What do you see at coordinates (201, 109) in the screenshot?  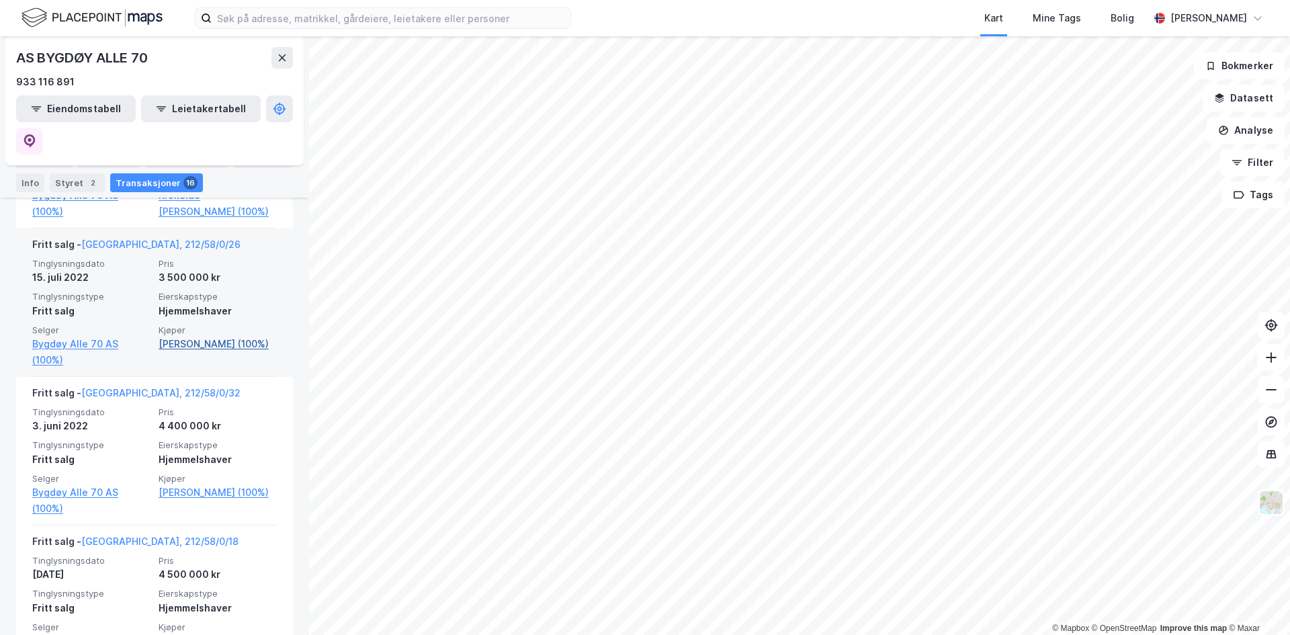 I see `button: Leietakertabell` at bounding box center [201, 109].